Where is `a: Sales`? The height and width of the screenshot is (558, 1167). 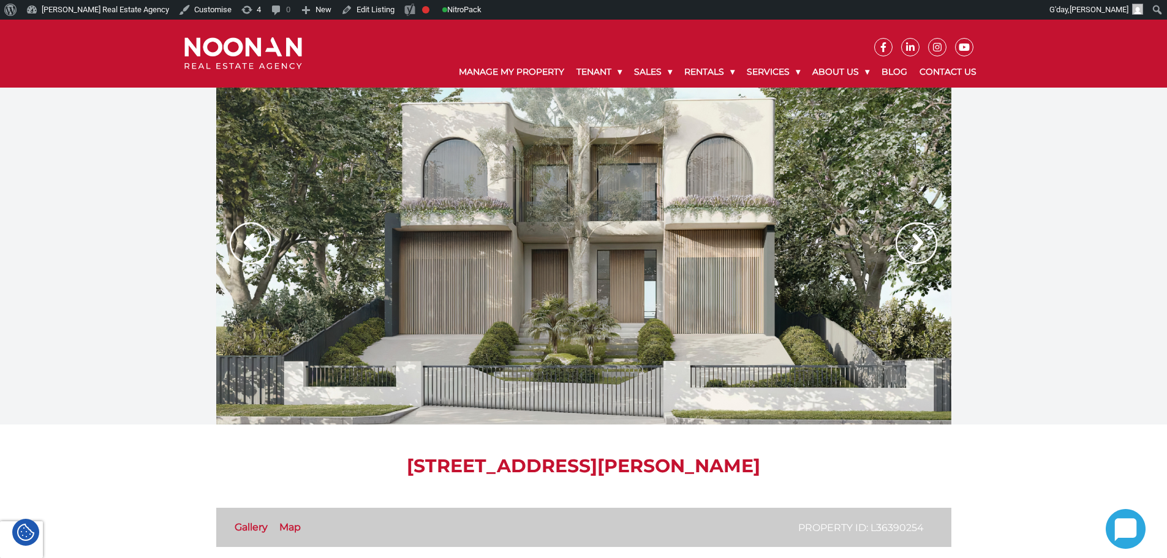 a: Sales is located at coordinates (653, 72).